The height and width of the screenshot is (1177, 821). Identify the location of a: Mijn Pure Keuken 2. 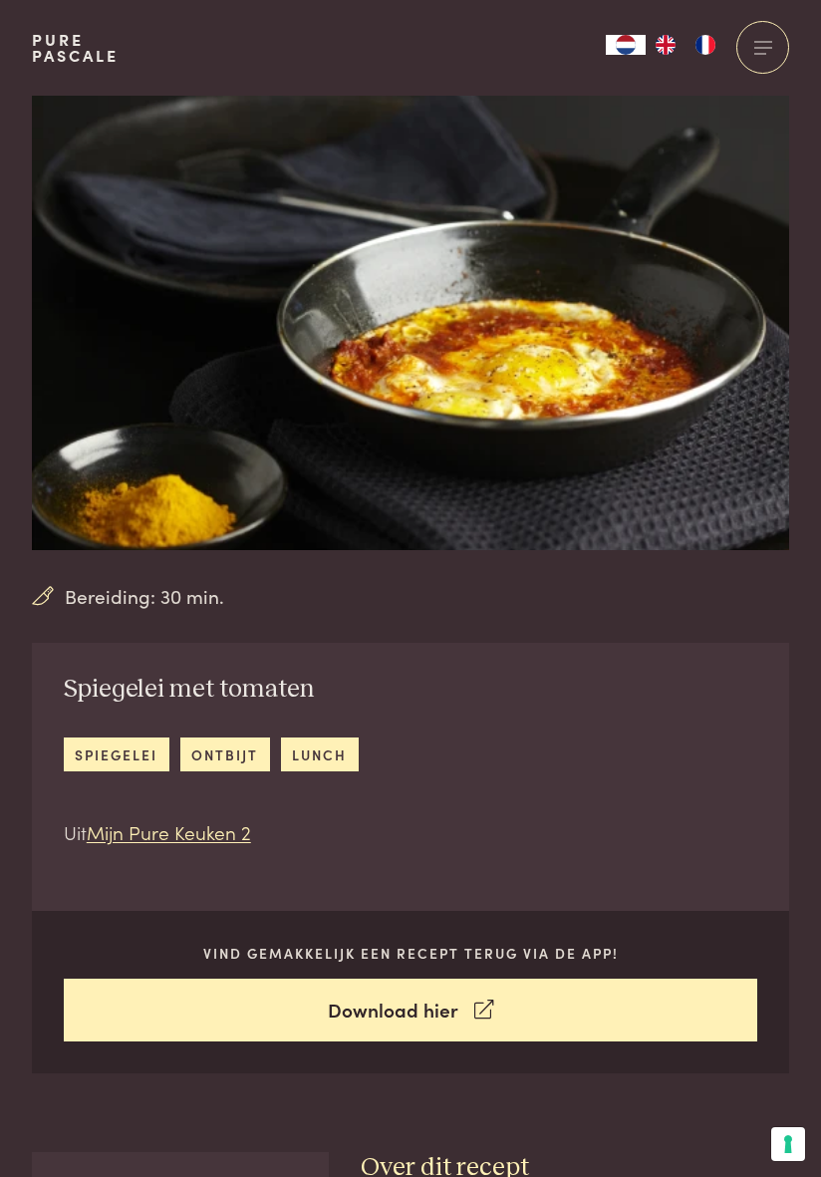
(168, 831).